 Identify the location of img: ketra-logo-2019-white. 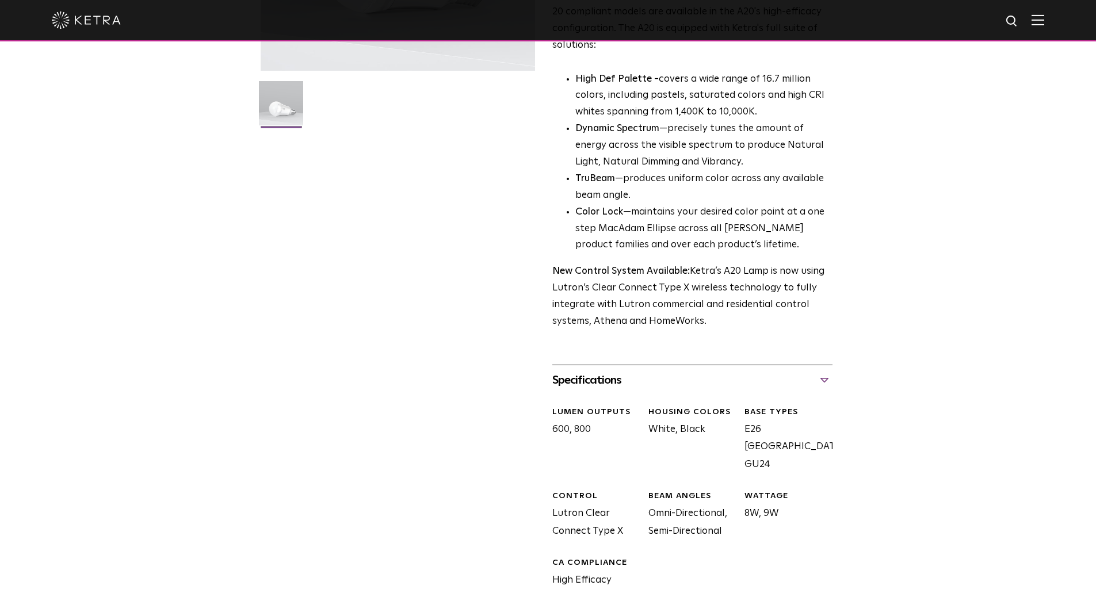
(86, 20).